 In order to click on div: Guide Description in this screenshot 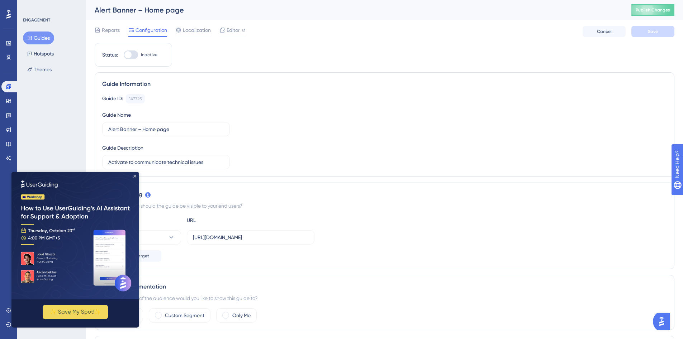, I will do `click(123, 148)`.